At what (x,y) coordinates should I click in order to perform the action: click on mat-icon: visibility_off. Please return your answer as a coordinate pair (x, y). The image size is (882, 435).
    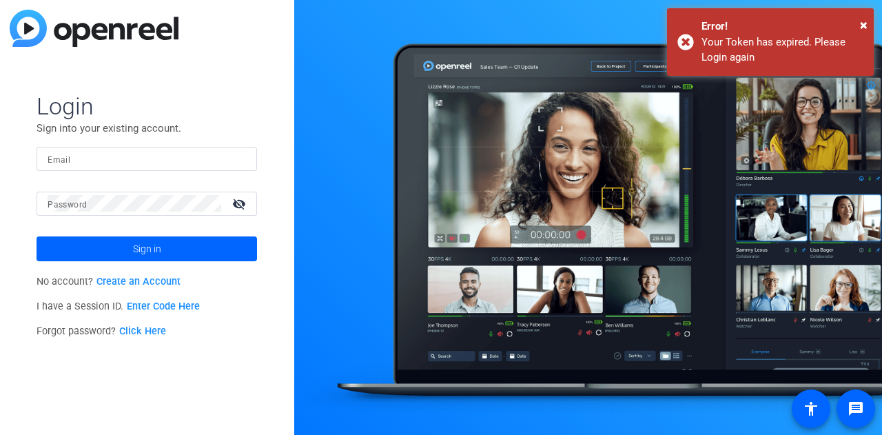
    Looking at the image, I should click on (241, 203).